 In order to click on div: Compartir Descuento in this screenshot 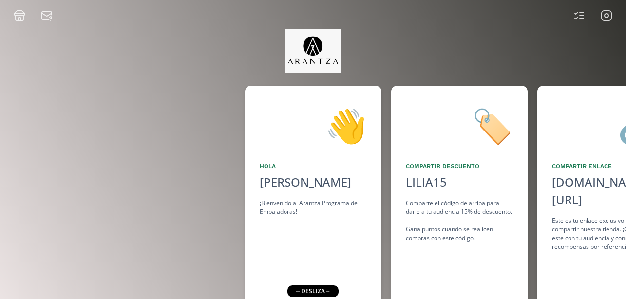, I will do `click(460, 166)`.